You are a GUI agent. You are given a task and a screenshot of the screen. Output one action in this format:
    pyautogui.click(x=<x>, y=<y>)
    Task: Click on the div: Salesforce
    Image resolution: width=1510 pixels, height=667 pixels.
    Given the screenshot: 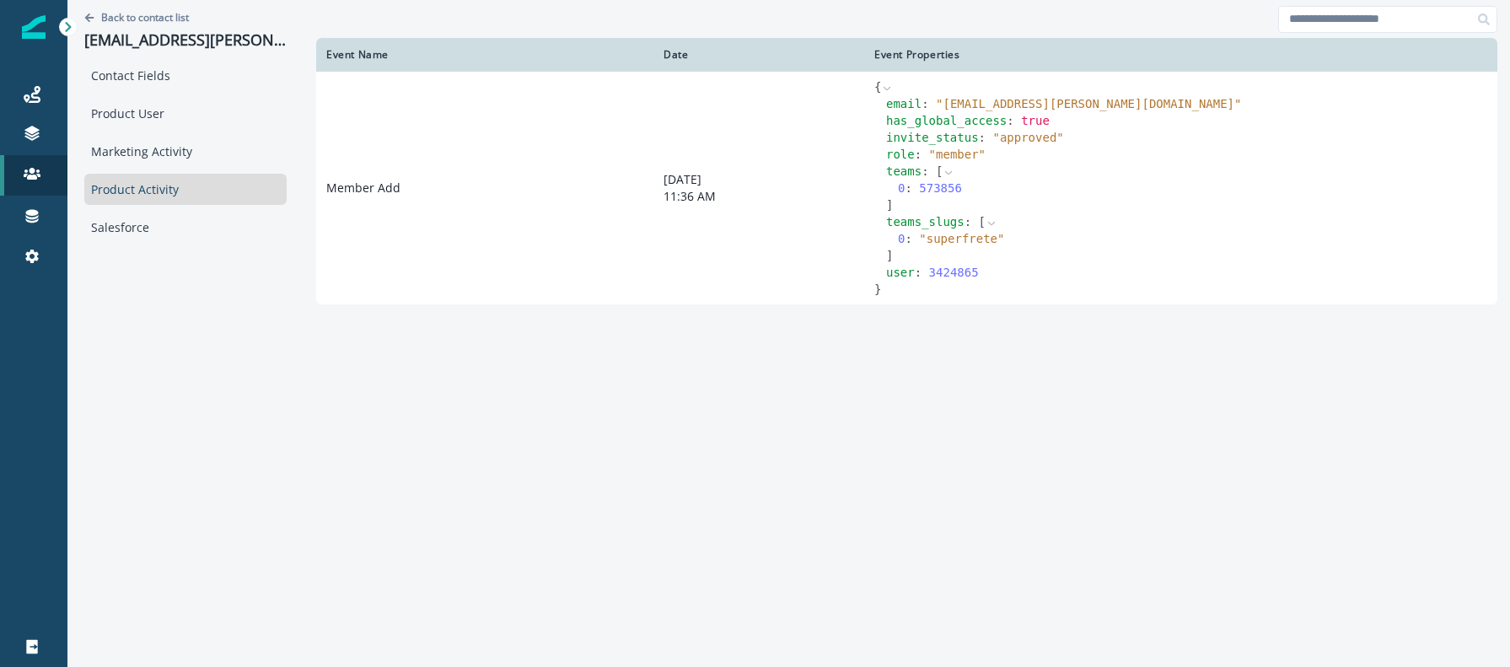 What is the action you would take?
    pyautogui.click(x=186, y=227)
    